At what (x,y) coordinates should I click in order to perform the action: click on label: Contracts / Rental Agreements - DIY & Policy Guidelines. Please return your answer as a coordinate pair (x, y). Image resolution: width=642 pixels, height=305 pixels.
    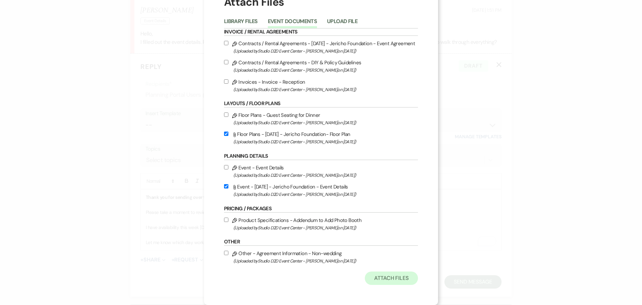
    Looking at the image, I should click on (321, 66).